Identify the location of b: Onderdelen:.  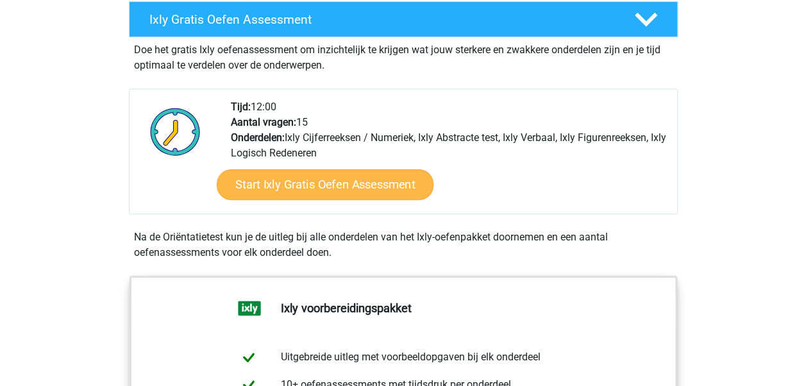
(258, 137).